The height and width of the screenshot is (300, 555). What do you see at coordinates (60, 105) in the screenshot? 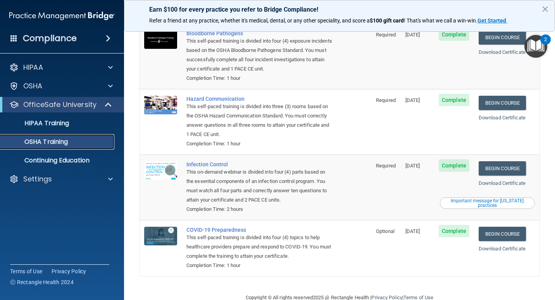
I see `p: OfficeSafe University` at bounding box center [60, 105].